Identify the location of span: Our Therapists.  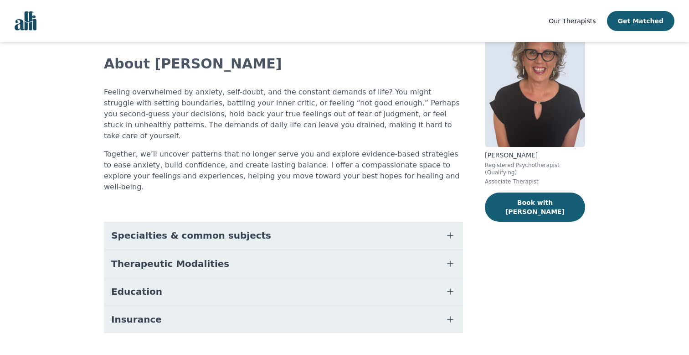
(572, 21).